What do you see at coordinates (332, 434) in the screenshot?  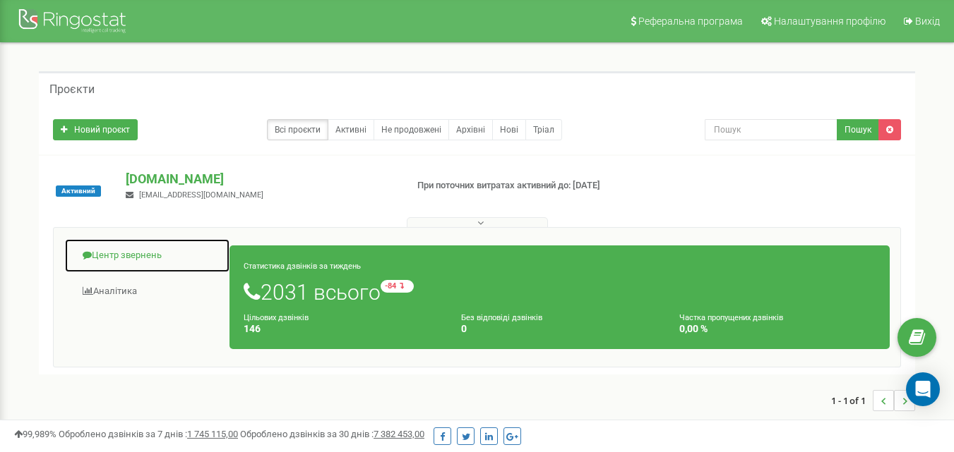 I see `span: Оброблено дзвінків за 30 днів :` at bounding box center [332, 434].